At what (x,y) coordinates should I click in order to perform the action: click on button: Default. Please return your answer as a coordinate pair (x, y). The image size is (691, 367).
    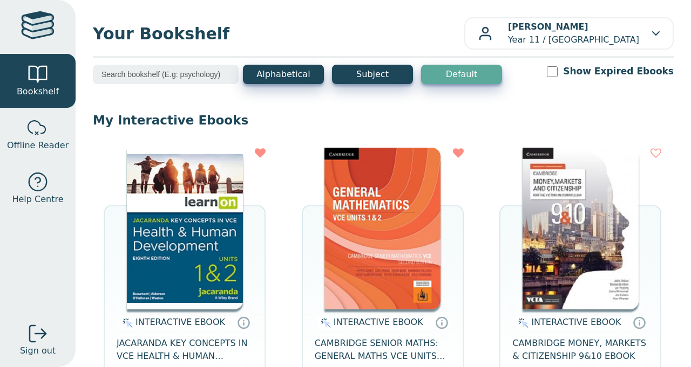
    Looking at the image, I should click on (461, 74).